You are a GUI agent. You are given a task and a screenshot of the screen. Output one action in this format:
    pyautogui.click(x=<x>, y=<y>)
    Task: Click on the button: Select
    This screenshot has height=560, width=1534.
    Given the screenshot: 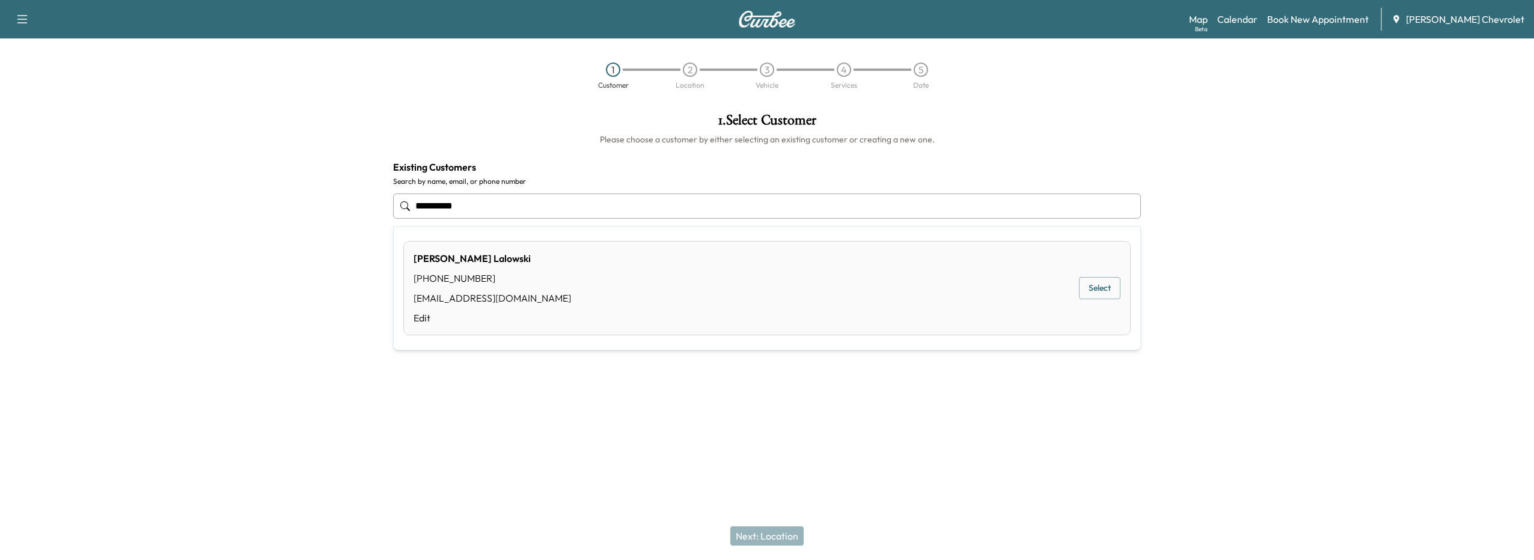 What is the action you would take?
    pyautogui.click(x=1099, y=288)
    